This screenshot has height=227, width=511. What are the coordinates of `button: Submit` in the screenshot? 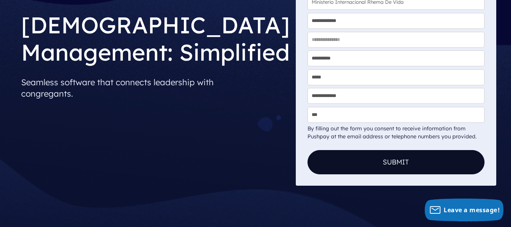 It's located at (396, 162).